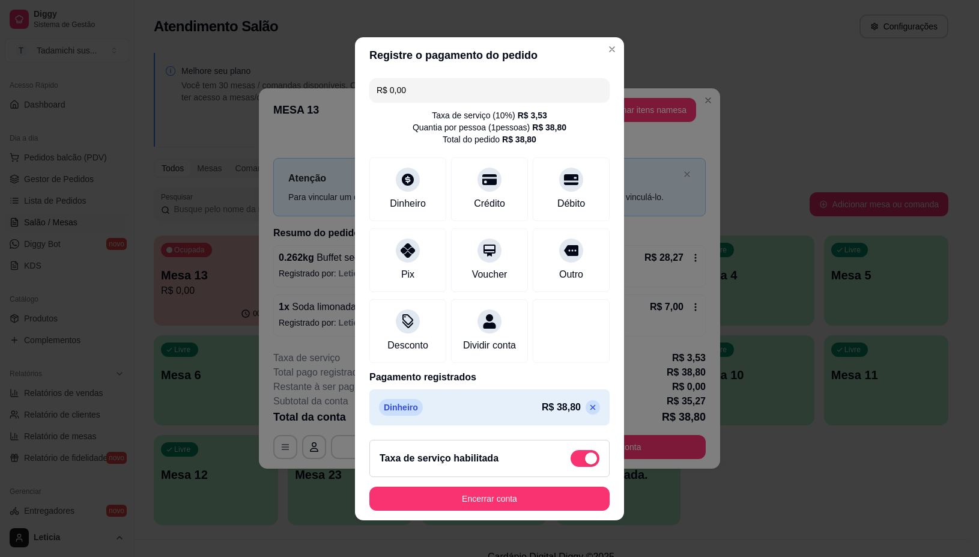 The image size is (979, 557). I want to click on div: Outro, so click(571, 275).